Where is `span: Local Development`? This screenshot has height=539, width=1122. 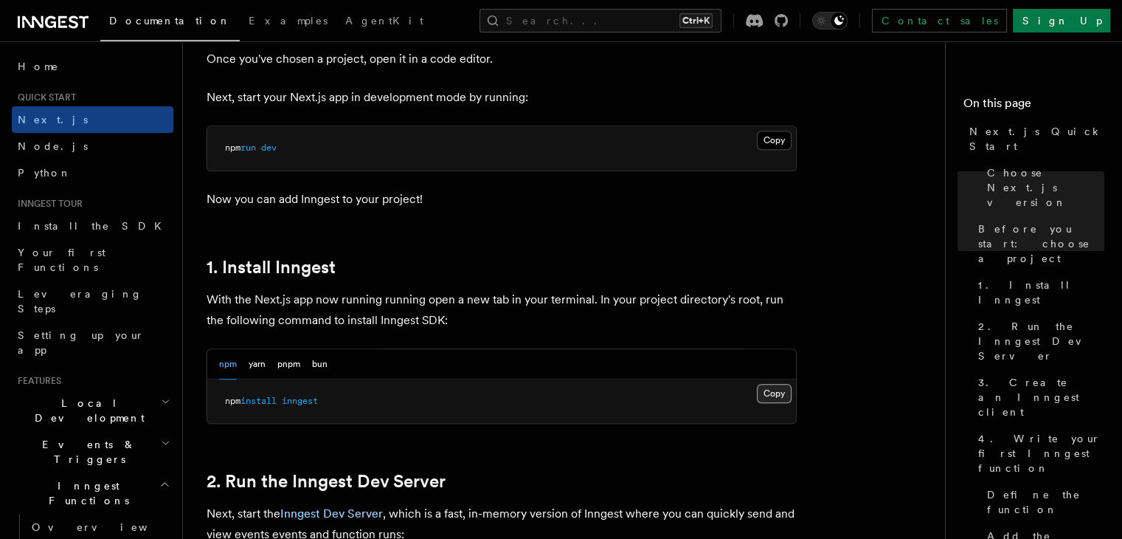
span: Local Development is located at coordinates (86, 410).